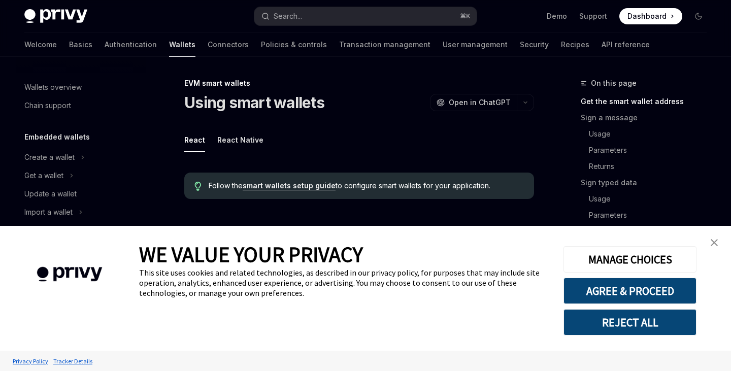  I want to click on div: Export a wallet, so click(49, 230).